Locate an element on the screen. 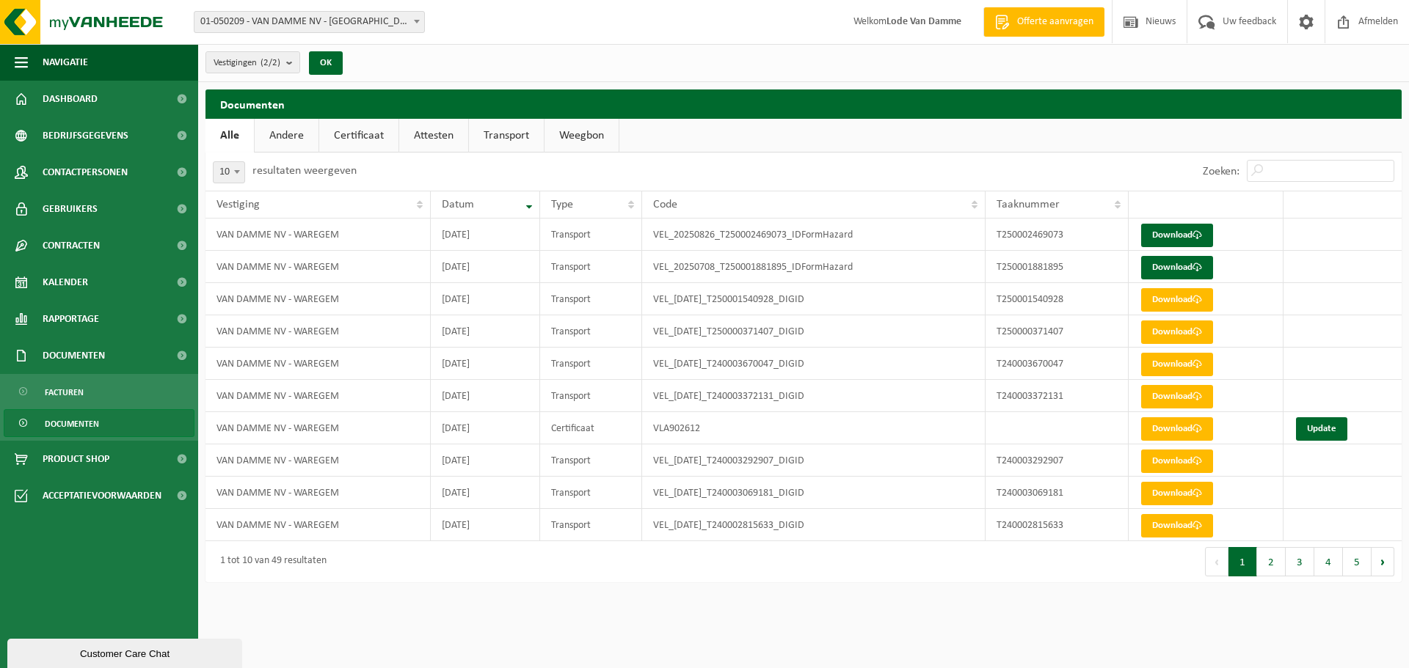 The image size is (1409, 668). count: (2/2) is located at coordinates (270, 62).